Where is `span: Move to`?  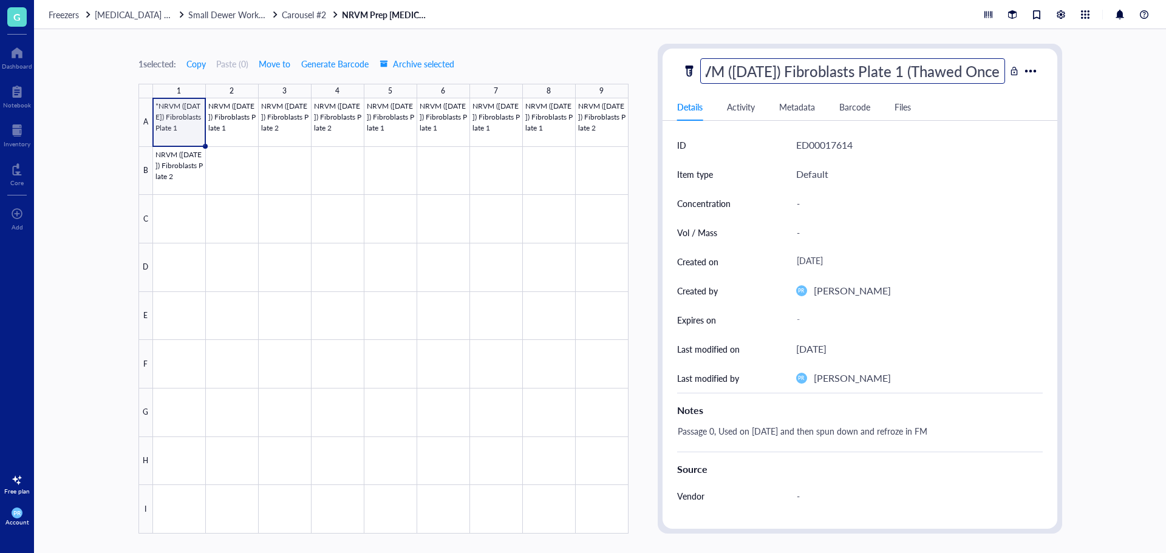
span: Move to is located at coordinates (274, 64).